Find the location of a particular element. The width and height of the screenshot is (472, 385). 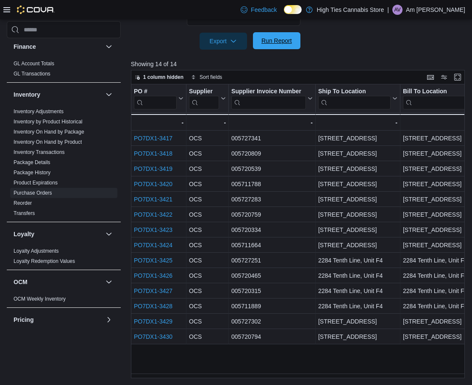

a: Package History is located at coordinates (32, 173).